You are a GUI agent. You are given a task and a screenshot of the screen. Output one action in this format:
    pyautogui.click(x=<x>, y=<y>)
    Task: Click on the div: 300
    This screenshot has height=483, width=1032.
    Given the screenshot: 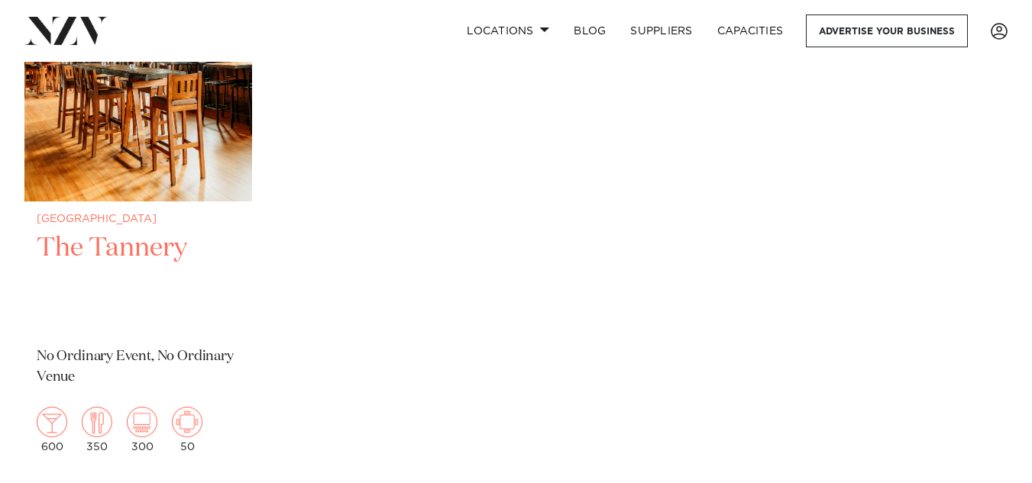 What is the action you would take?
    pyautogui.click(x=142, y=430)
    